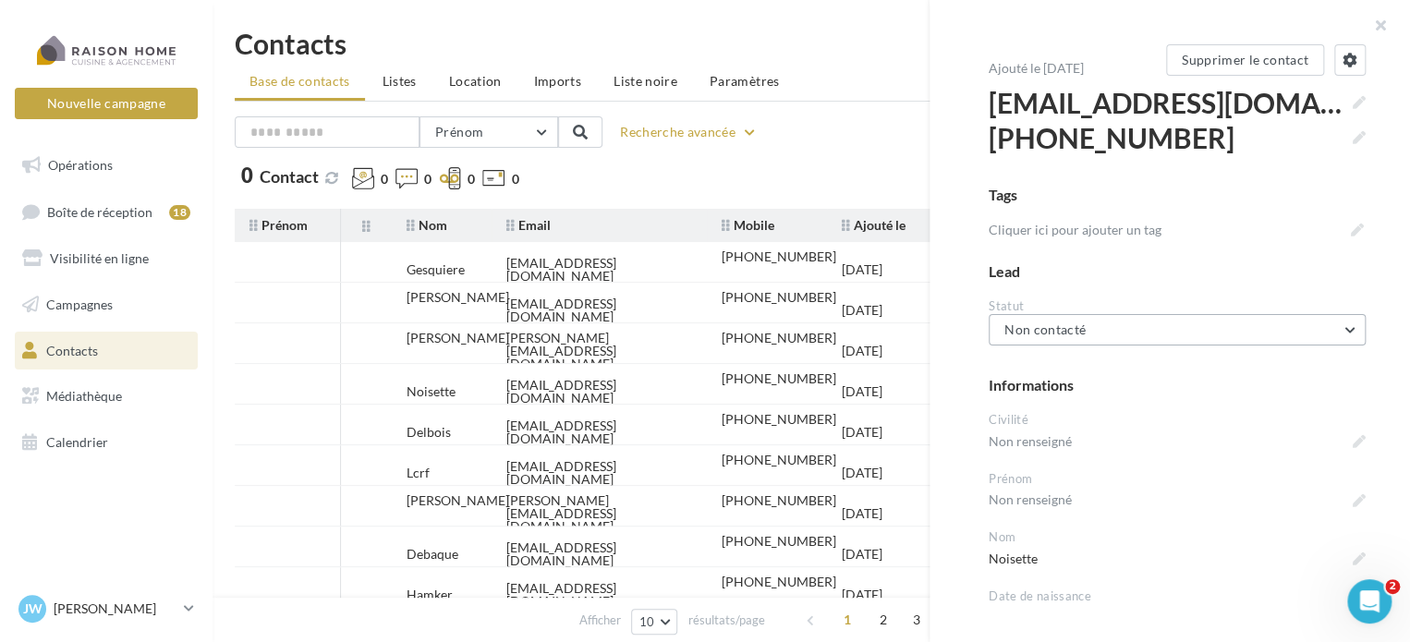 The height and width of the screenshot is (642, 1410). What do you see at coordinates (647, 622) in the screenshot?
I see `span: 10` at bounding box center [647, 622].